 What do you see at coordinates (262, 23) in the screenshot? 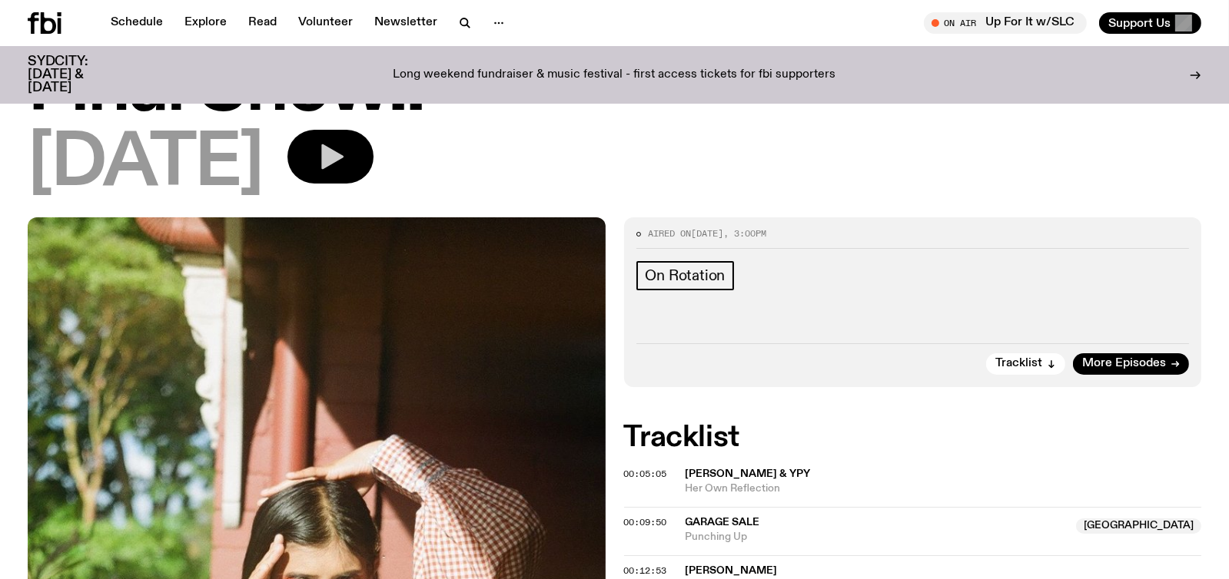
I see `a: Read` at bounding box center [262, 23].